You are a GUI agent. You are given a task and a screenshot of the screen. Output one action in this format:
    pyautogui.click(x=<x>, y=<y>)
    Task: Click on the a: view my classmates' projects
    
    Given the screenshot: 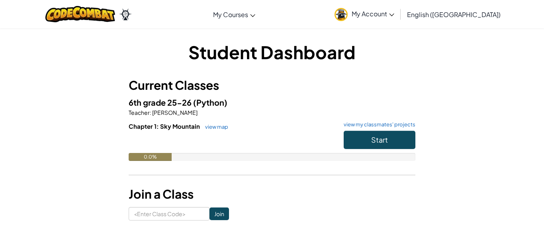 What is the action you would take?
    pyautogui.click(x=377, y=125)
    